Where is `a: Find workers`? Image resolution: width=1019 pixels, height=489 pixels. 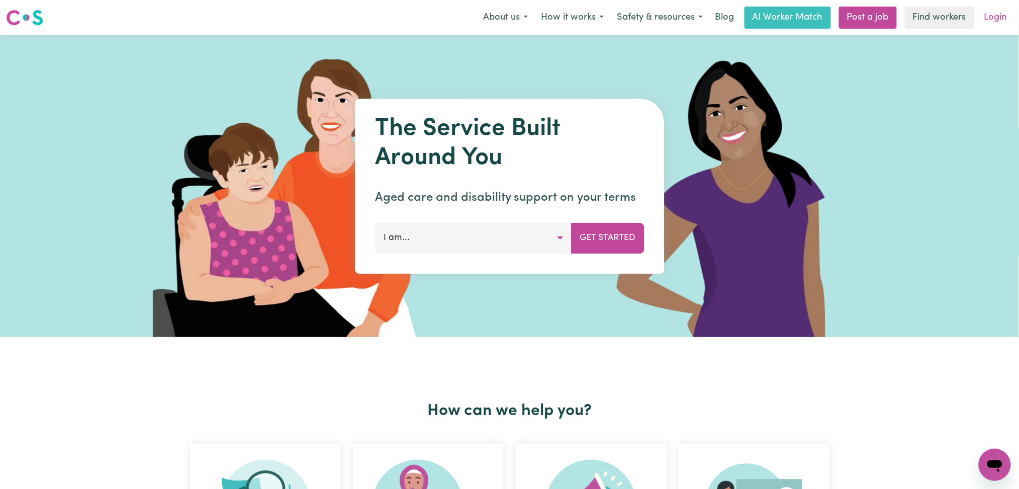
a: Find workers is located at coordinates (940, 18).